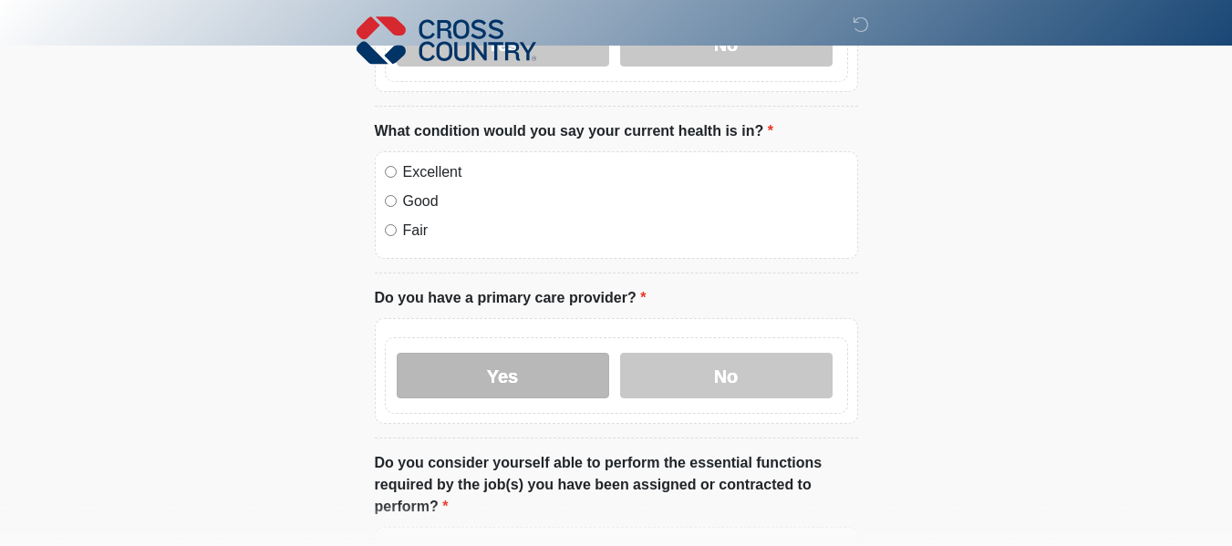 Image resolution: width=1232 pixels, height=546 pixels. What do you see at coordinates (447, 40) in the screenshot?
I see `img: Cross Country Logo` at bounding box center [447, 40].